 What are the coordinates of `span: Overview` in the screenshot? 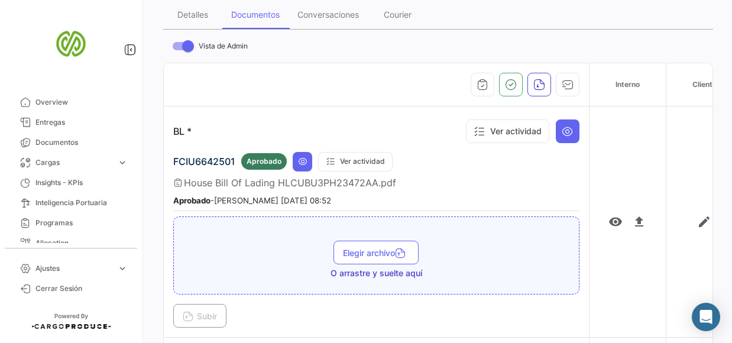 It's located at (82, 102).